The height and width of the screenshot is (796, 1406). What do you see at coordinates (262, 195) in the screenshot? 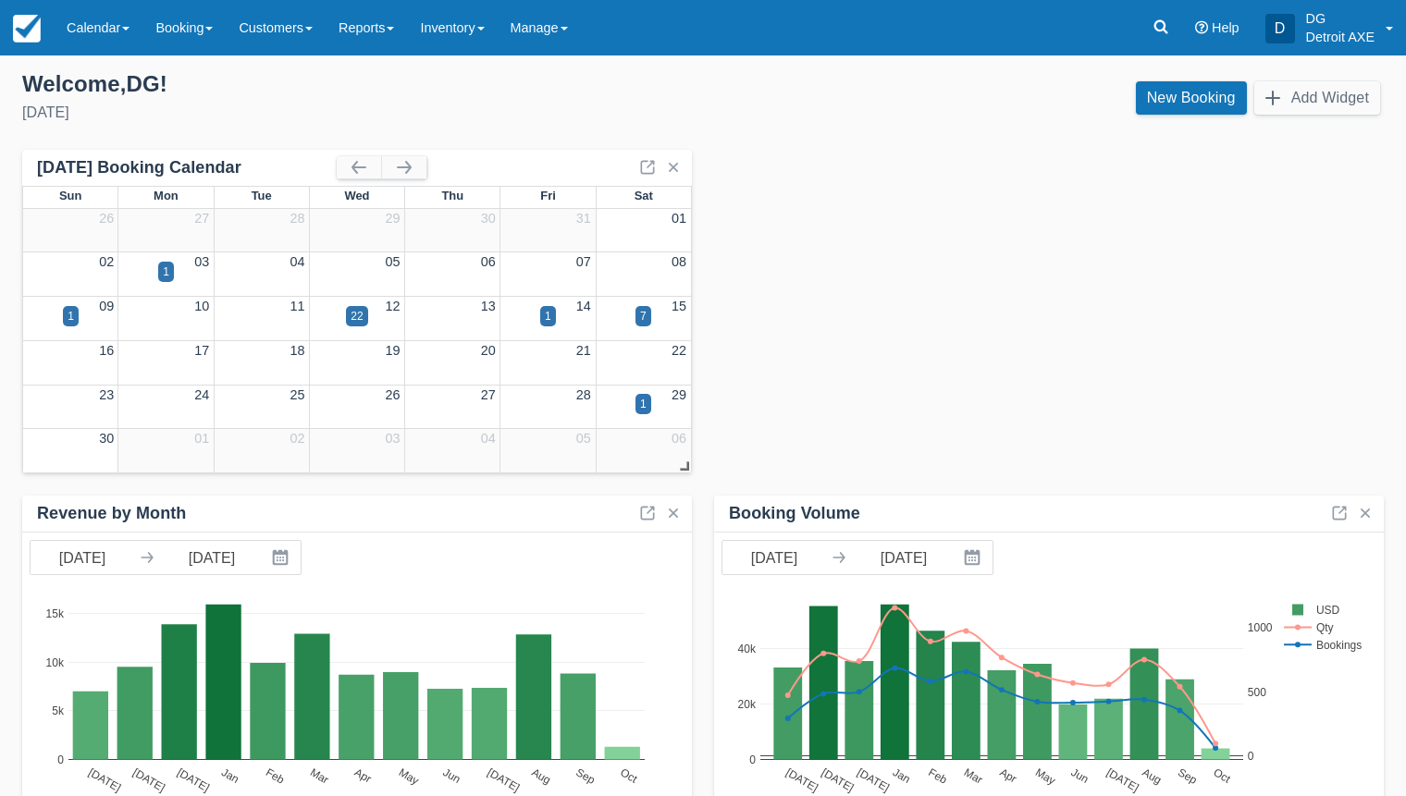
I see `span: Tue` at bounding box center [262, 195].